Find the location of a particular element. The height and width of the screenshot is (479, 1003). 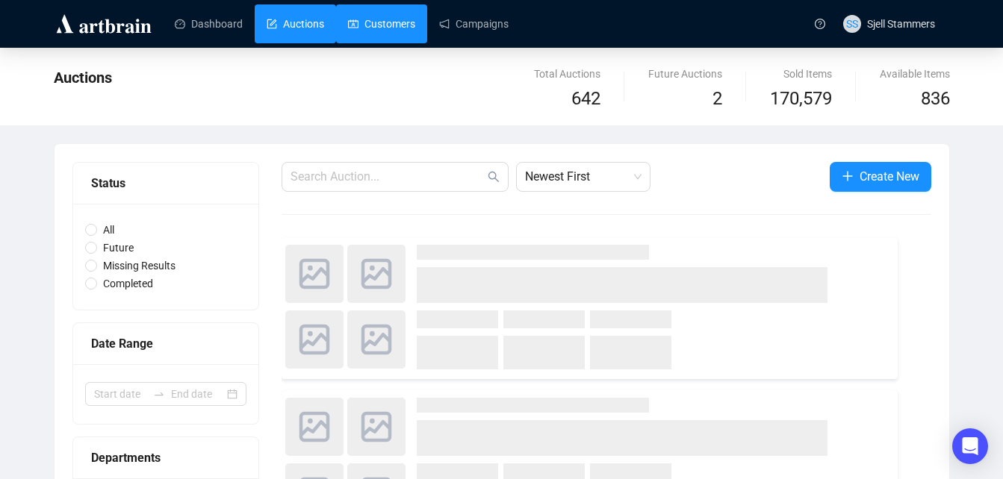

div: Available Items is located at coordinates (915, 74).